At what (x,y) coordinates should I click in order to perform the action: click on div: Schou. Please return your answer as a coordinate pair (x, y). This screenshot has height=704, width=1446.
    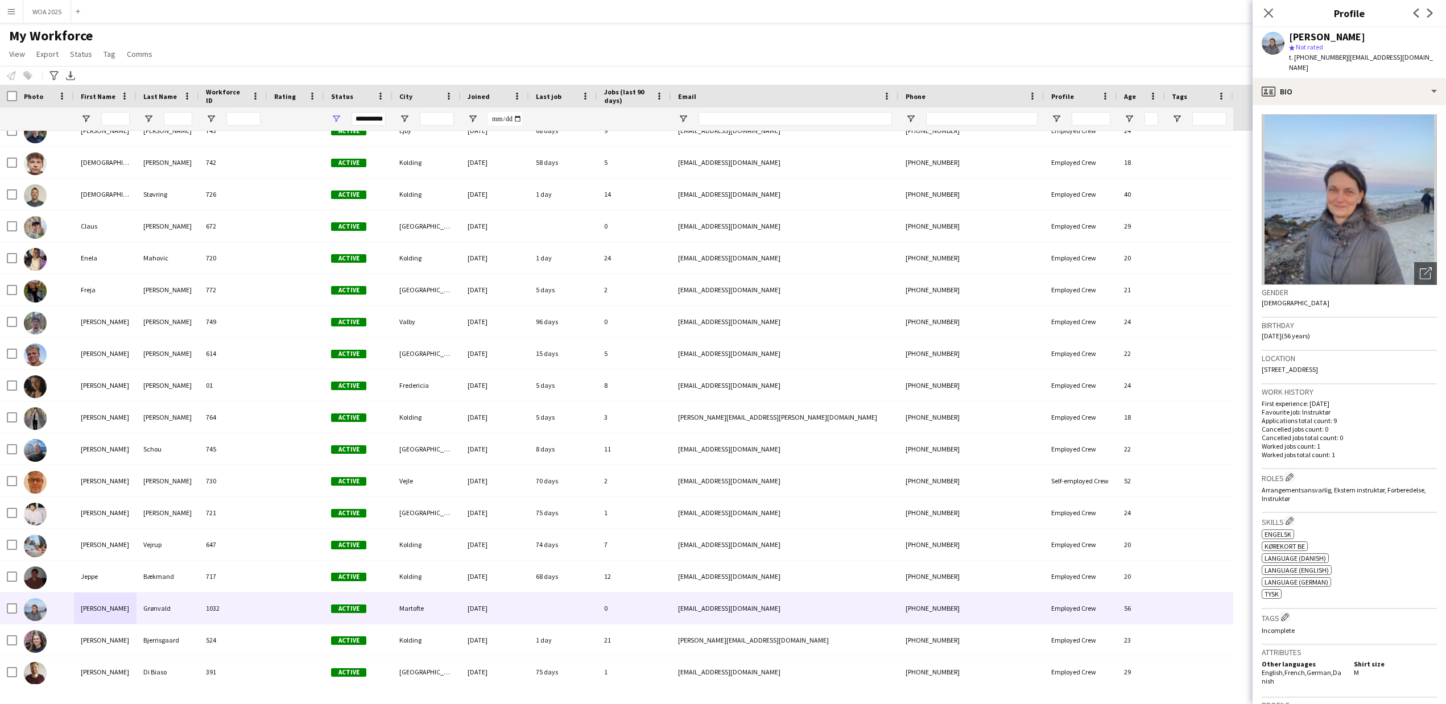
    Looking at the image, I should click on (168, 449).